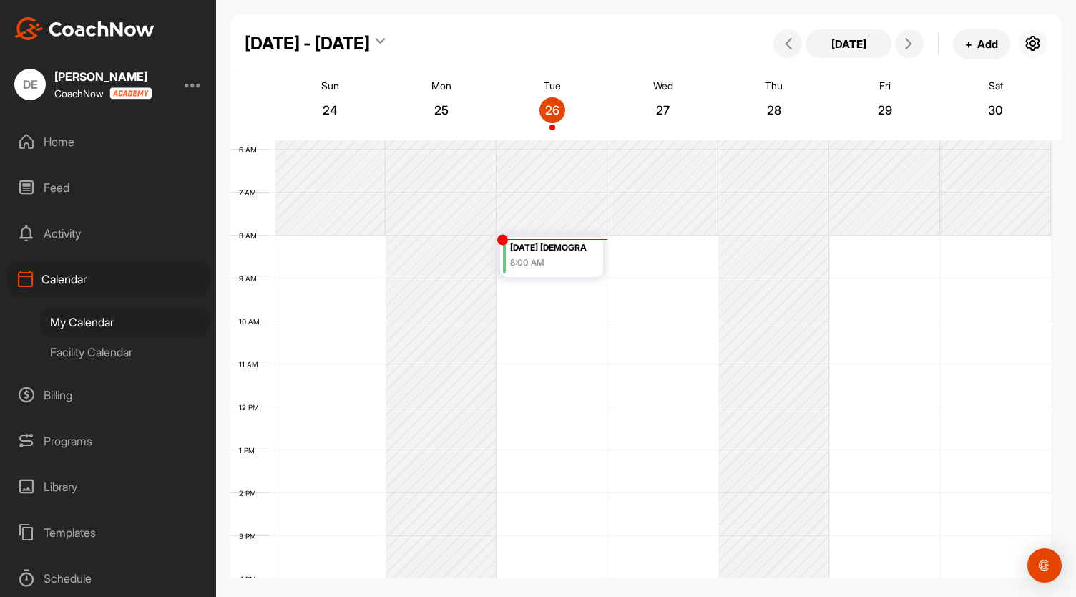 This screenshot has height=597, width=1076. Describe the element at coordinates (663, 85) in the screenshot. I see `p: Wed` at that location.